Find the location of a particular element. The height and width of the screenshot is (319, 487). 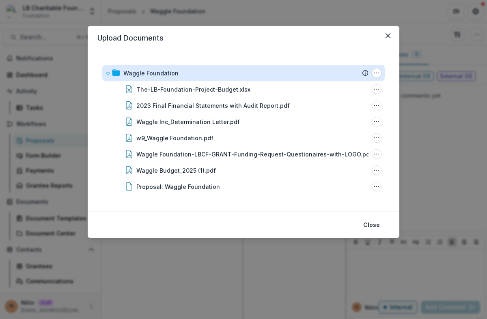

div: Waggle FoundationWaggle Foundation OptionsThe-LB-Foundation-Project-Budget.xlsxThe-LB-Foundation-... is located at coordinates (243, 130).